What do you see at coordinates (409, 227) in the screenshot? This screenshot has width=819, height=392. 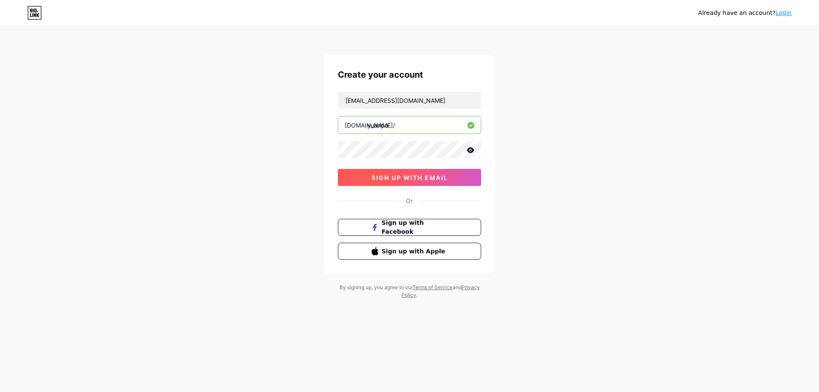 I see `a: Sign up with Facebook` at bounding box center [409, 227].